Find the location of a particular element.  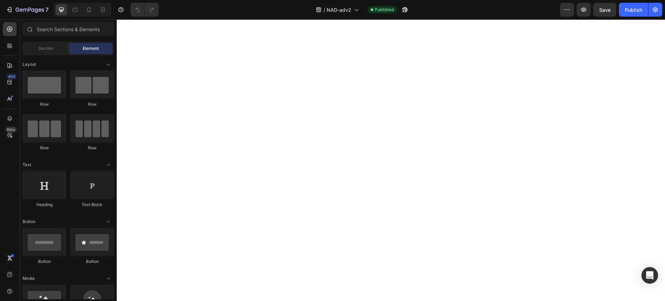

span: Section is located at coordinates (46, 48).